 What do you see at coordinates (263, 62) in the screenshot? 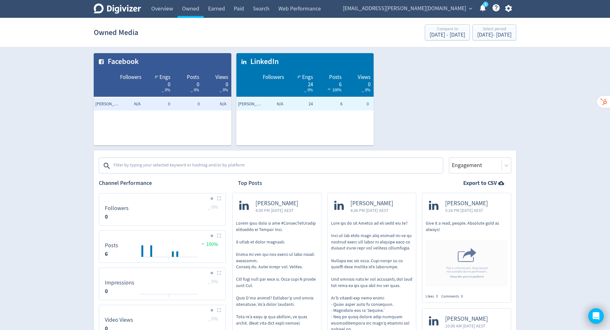
I see `span: LinkedIn` at bounding box center [263, 62].